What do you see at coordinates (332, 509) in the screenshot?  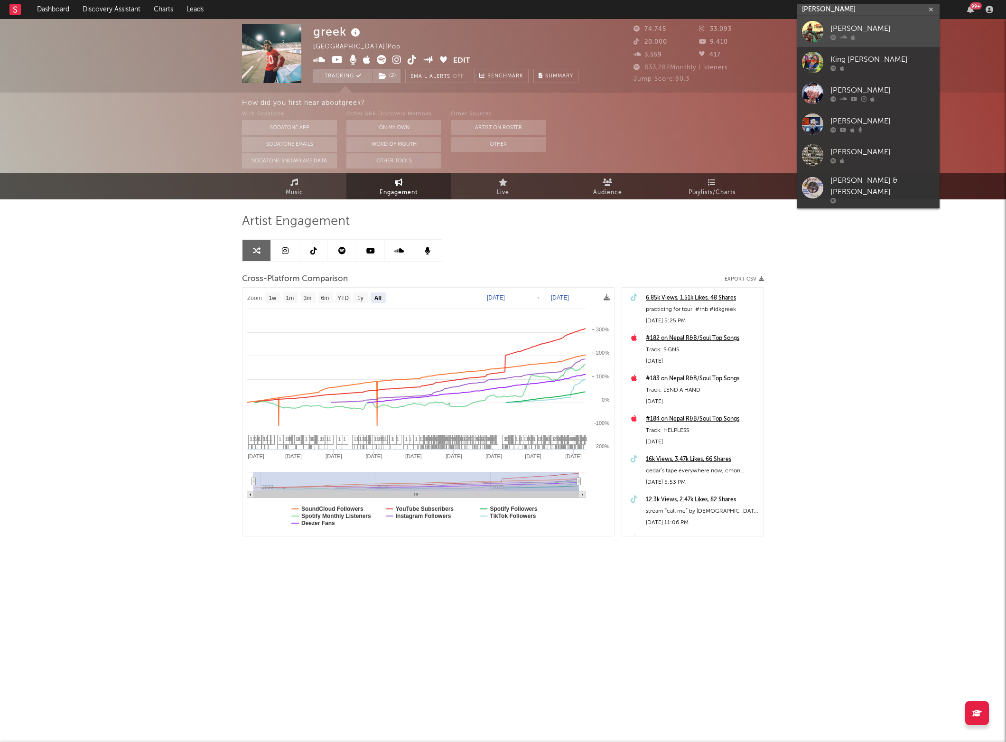 I see `text: SoundCloud Followers` at bounding box center [332, 509].